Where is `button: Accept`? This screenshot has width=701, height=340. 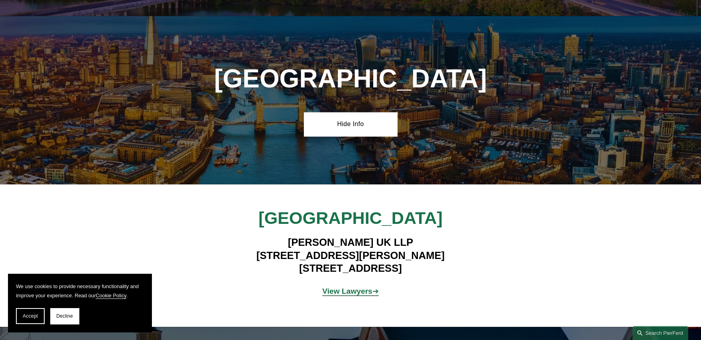 button: Accept is located at coordinates (30, 316).